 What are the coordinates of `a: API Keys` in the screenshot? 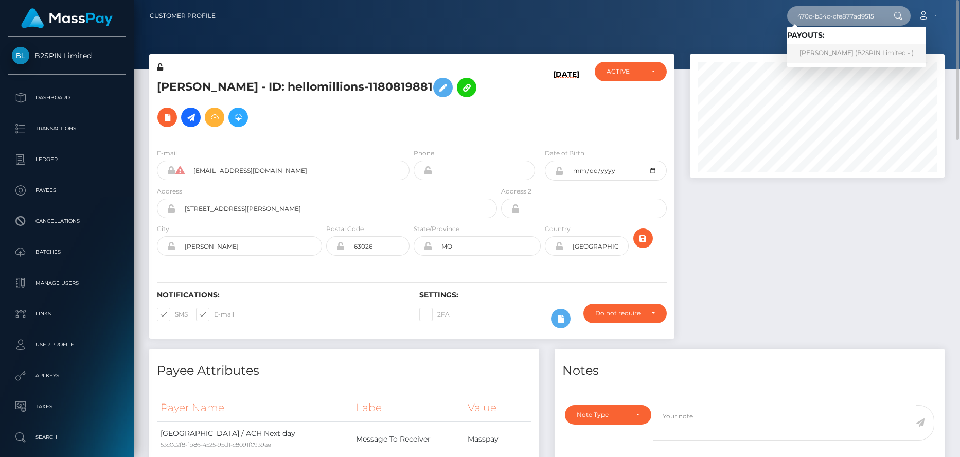 It's located at (67, 376).